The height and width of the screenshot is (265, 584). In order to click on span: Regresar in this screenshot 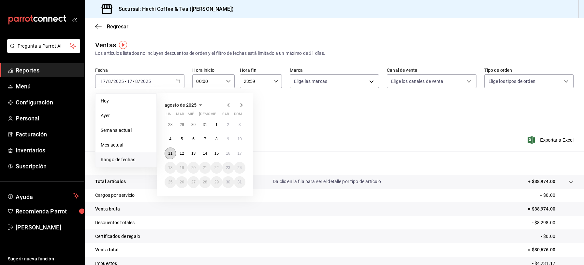, I will do `click(118, 26)`.